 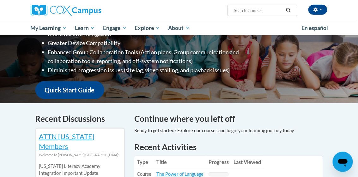 What do you see at coordinates (179, 28) in the screenshot?
I see `div: Main menu` at bounding box center [179, 28].